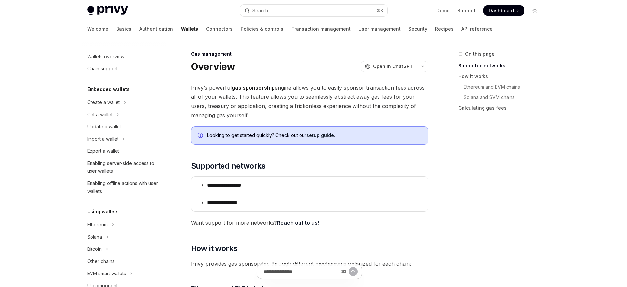 Image resolution: width=627 pixels, height=287 pixels. Describe the element at coordinates (100, 115) in the screenshot. I see `div: Get a wallet` at that location.